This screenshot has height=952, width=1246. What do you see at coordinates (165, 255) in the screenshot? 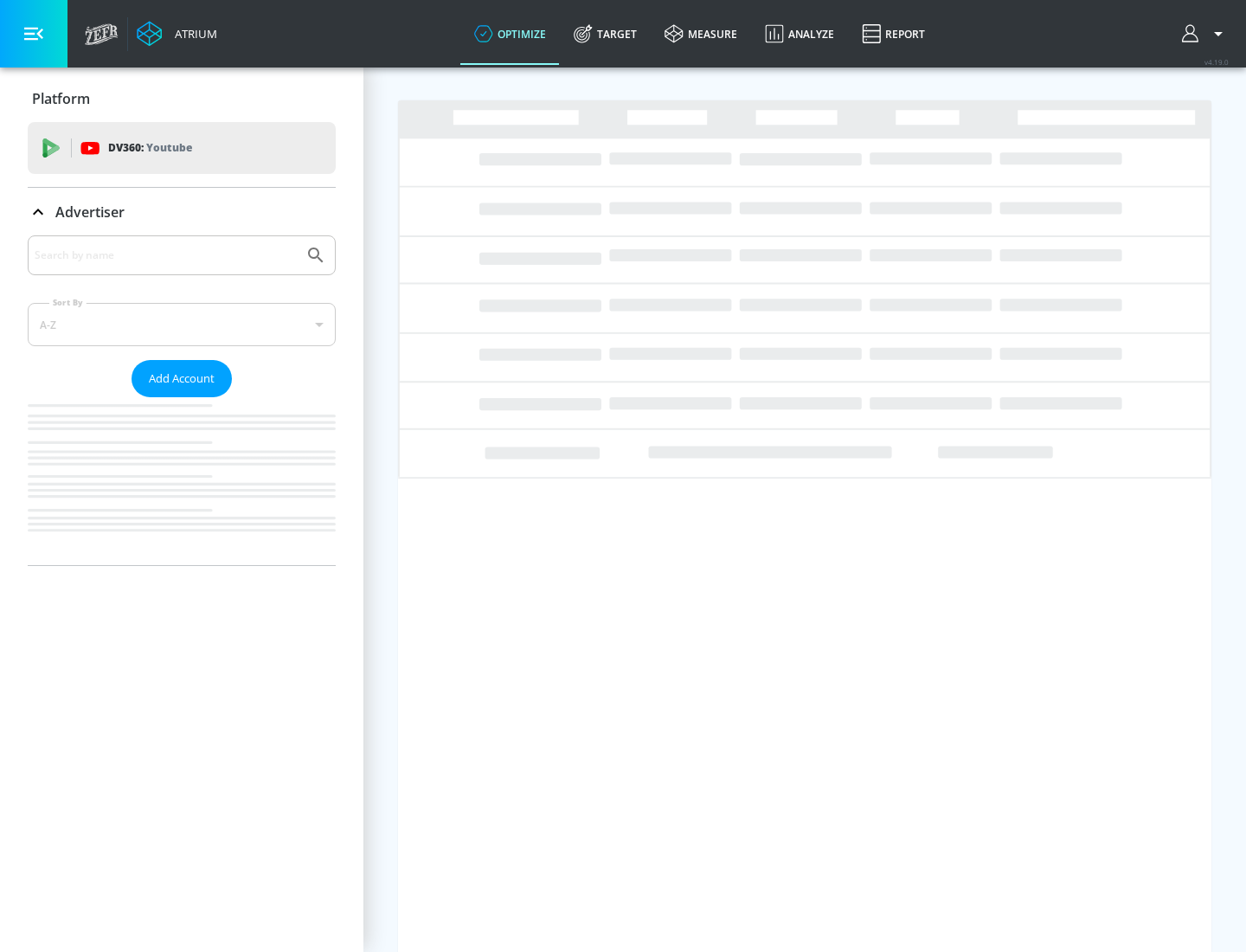
I see `input: Search by name` at bounding box center [165, 255].